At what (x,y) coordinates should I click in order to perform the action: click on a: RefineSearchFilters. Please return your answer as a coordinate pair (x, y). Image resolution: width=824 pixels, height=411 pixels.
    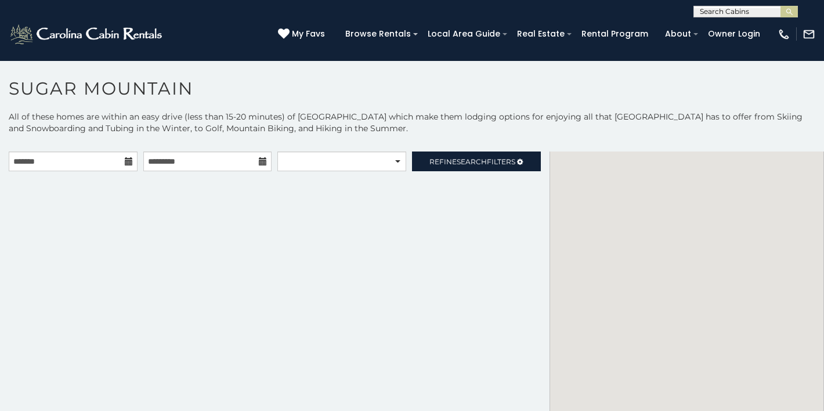
    Looking at the image, I should click on (476, 161).